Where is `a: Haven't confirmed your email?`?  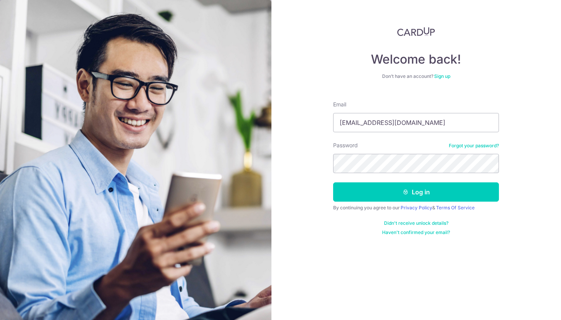 a: Haven't confirmed your email? is located at coordinates (416, 233).